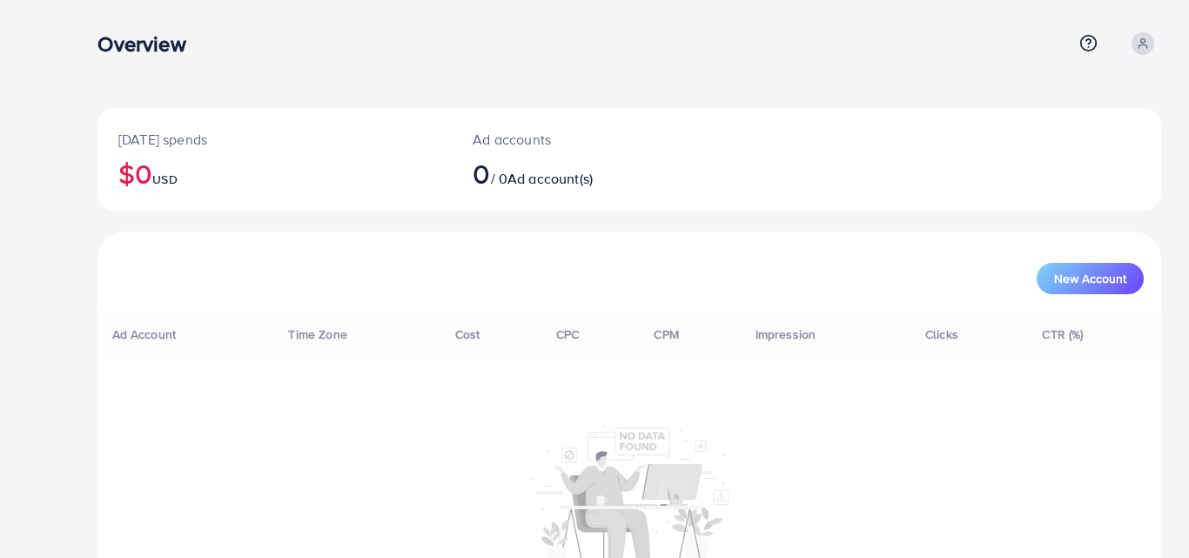 The width and height of the screenshot is (1189, 558). Describe the element at coordinates (274, 173) in the screenshot. I see `h2: $0` at that location.